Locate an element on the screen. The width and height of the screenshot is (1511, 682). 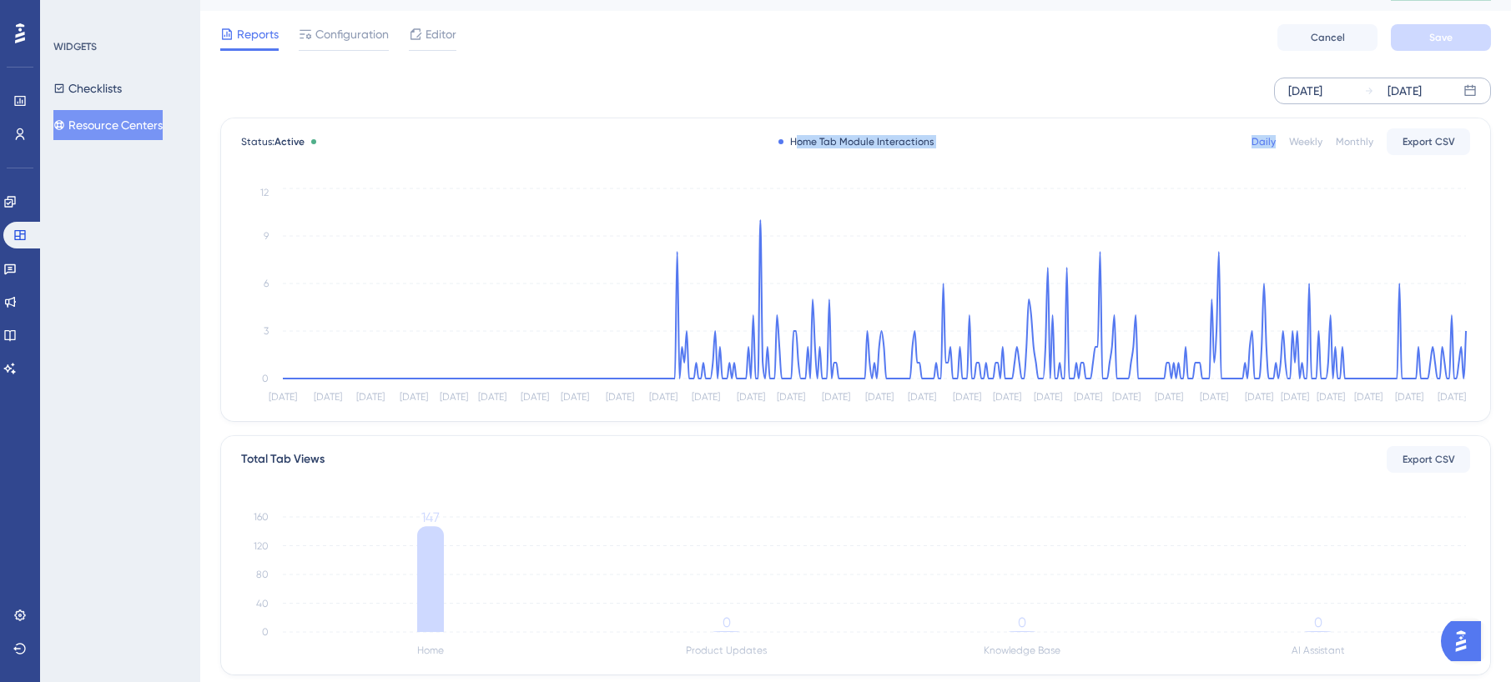
tspan: 147 is located at coordinates (431, 517).